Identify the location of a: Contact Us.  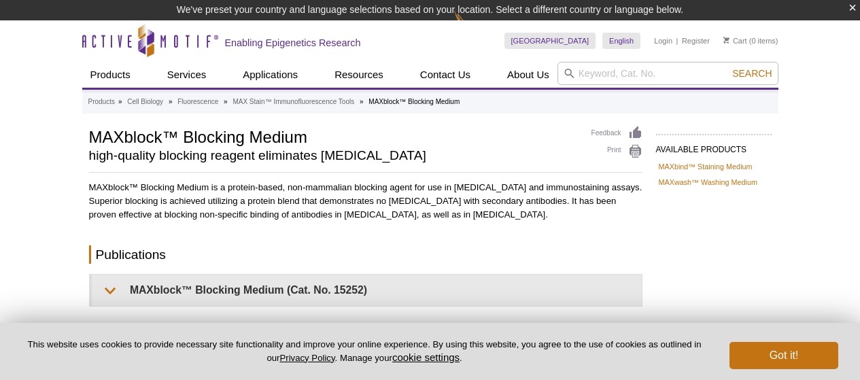
(445, 75).